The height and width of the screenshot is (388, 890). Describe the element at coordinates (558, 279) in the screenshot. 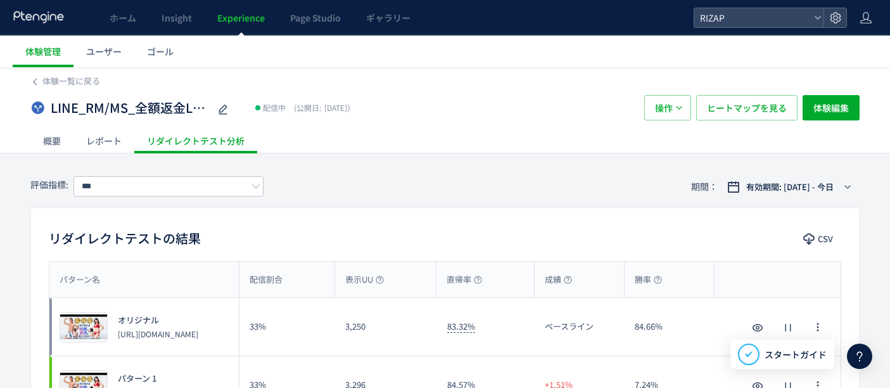

I see `span: 成績` at that location.